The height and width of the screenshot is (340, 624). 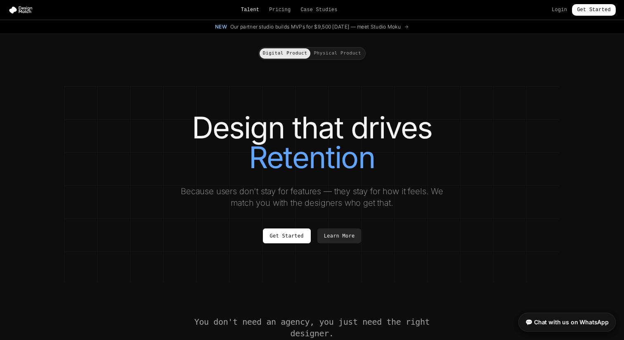 I want to click on a: Case Studies, so click(x=319, y=10).